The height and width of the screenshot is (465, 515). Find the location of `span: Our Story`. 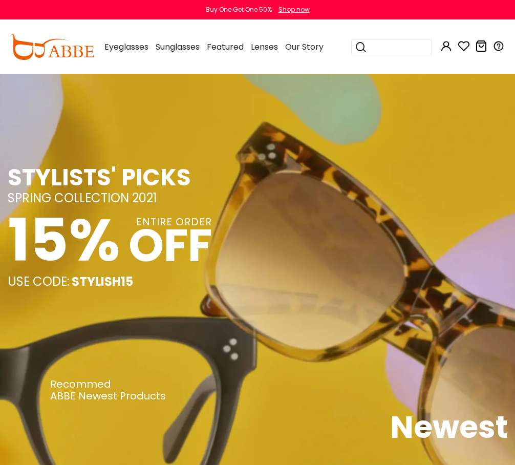

span: Our Story is located at coordinates (304, 47).